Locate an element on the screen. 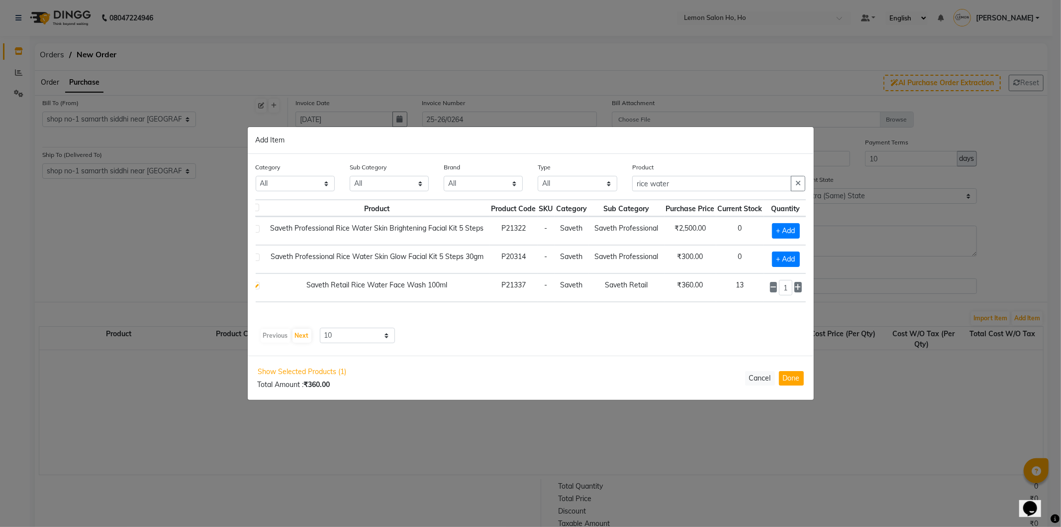 This screenshot has width=1061, height=527. td: Saveth Retail Rice Water Face Wash 100ml is located at coordinates (377, 287).